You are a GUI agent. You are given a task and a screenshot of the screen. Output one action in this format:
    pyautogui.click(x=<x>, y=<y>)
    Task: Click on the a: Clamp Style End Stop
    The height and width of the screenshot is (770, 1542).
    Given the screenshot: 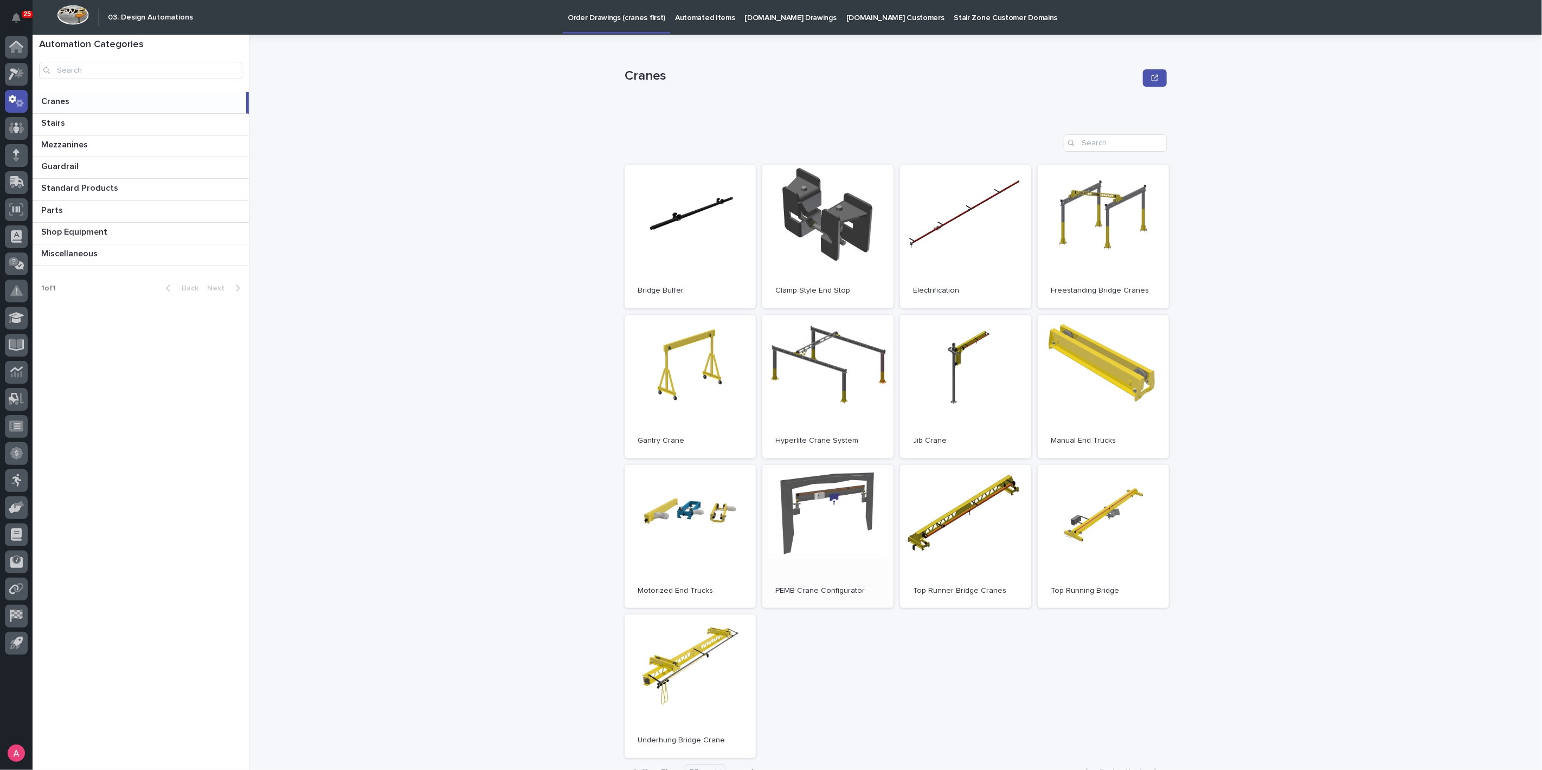 What is the action you would take?
    pyautogui.click(x=828, y=236)
    